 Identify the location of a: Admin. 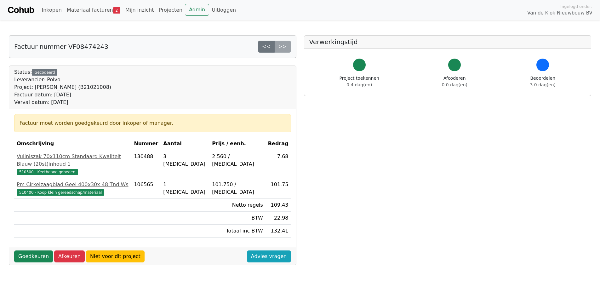
(197, 10).